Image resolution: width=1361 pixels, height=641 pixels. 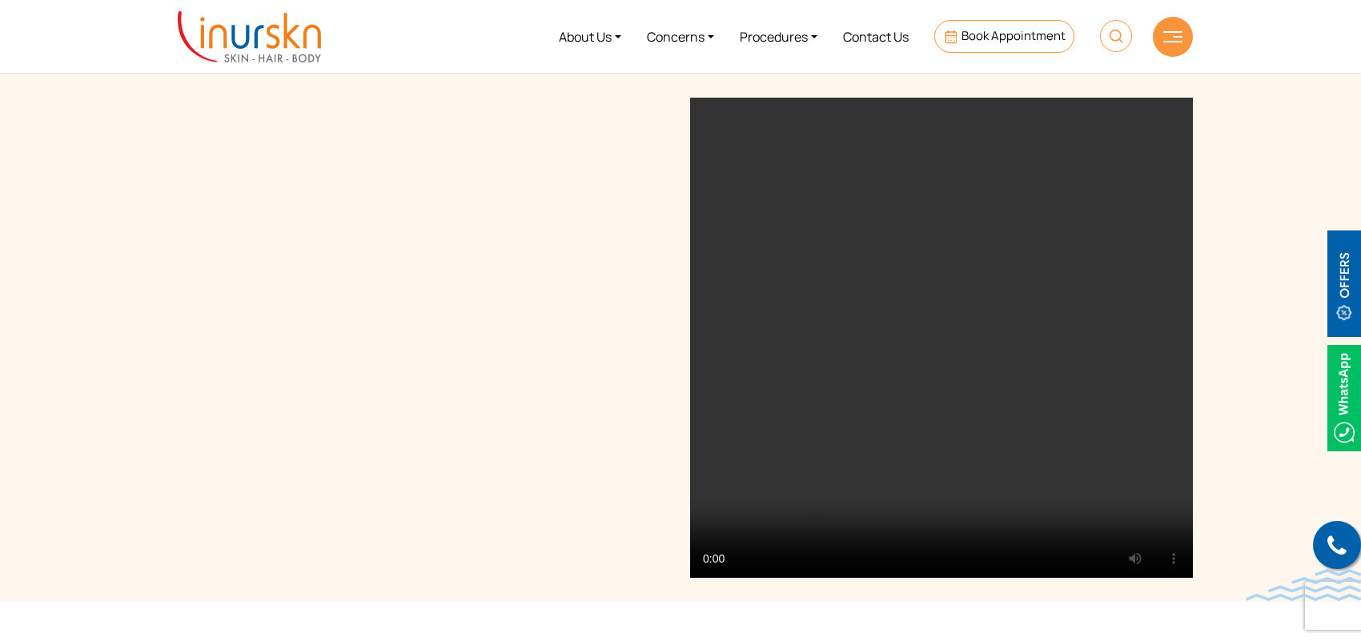 What do you see at coordinates (1014, 35) in the screenshot?
I see `span: Book Appointment` at bounding box center [1014, 35].